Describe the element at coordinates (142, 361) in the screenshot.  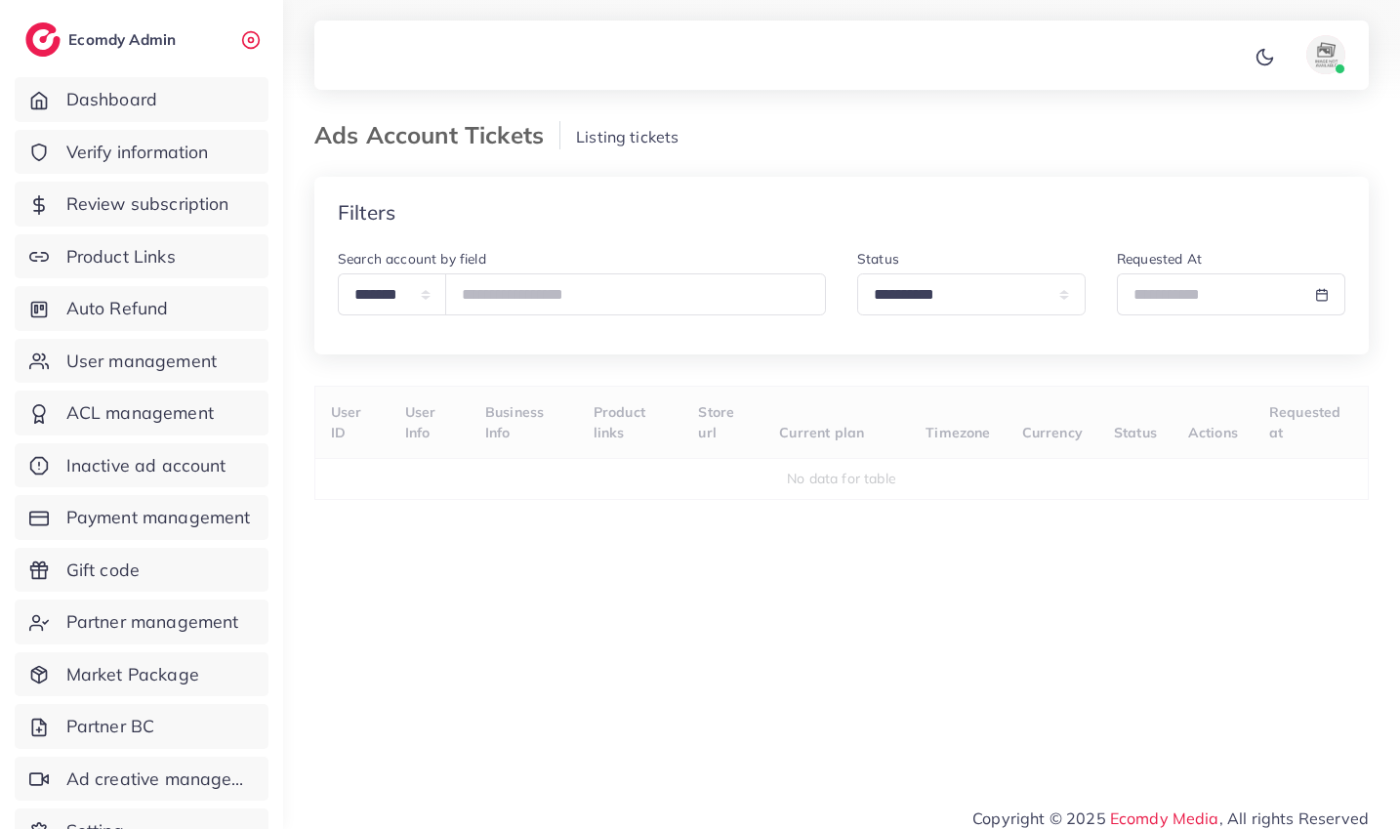
I see `span: User management` at that location.